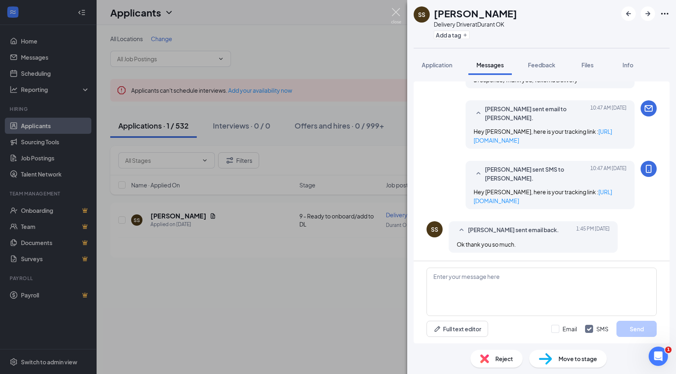 The height and width of the screenshot is (374, 676). What do you see at coordinates (628, 65) in the screenshot?
I see `span: Info` at bounding box center [628, 65].